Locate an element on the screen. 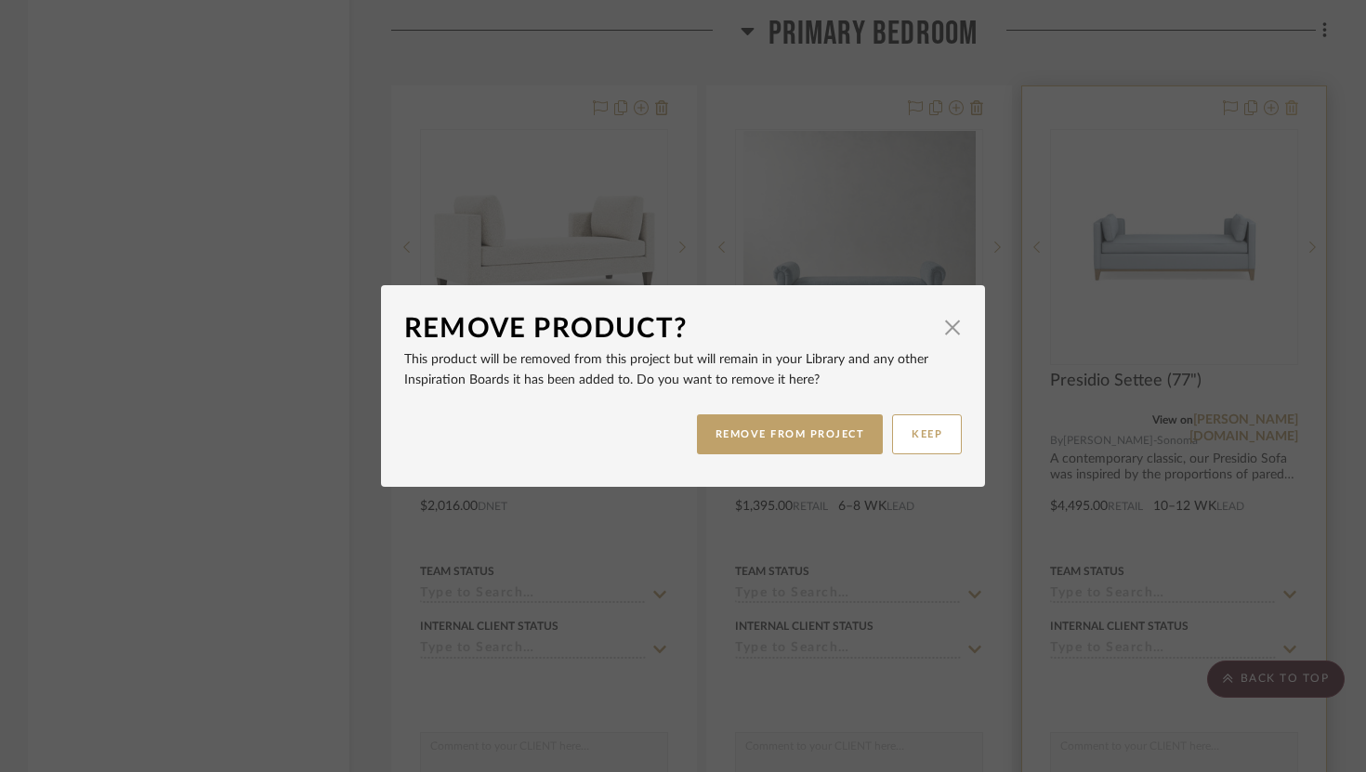 This screenshot has height=772, width=1366. dialog-header: Remove Product? is located at coordinates (683, 329).